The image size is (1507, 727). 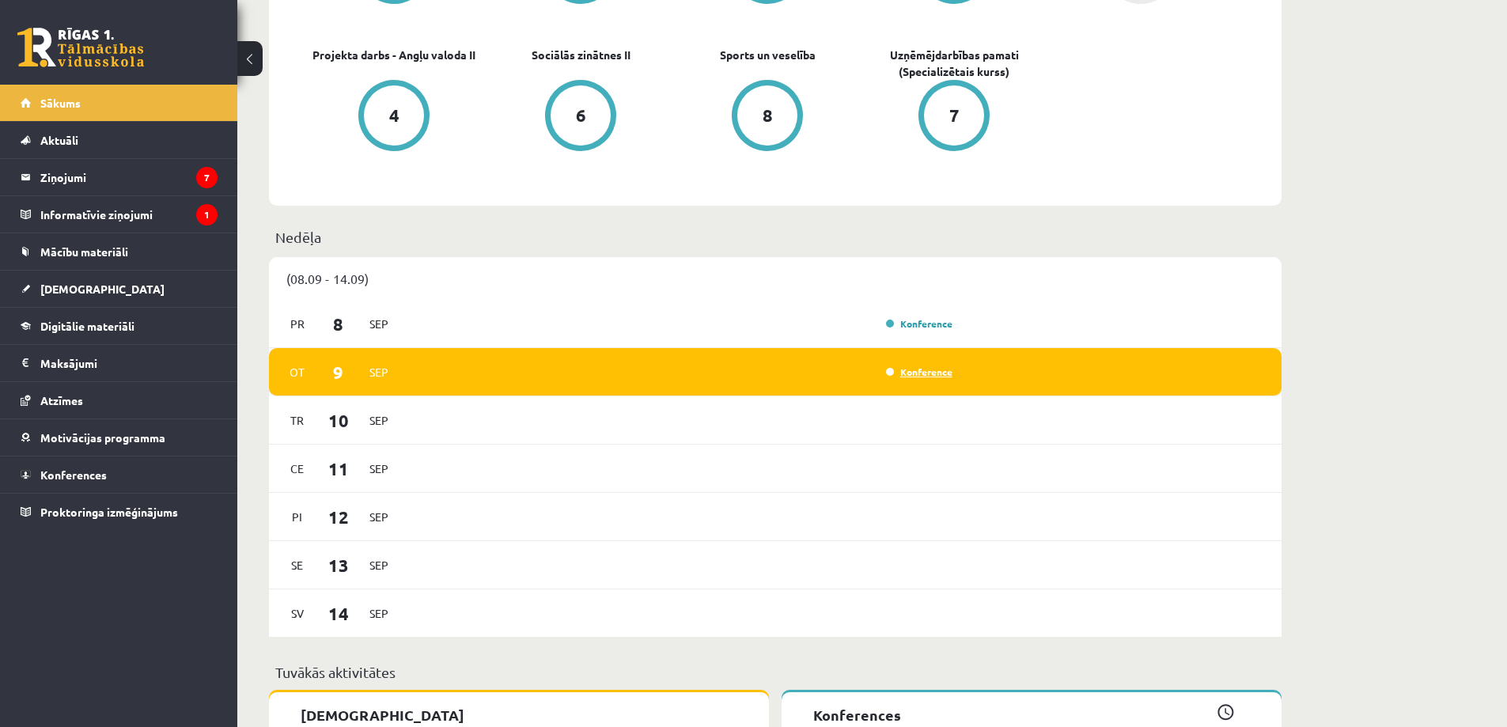 What do you see at coordinates (954, 116) in the screenshot?
I see `div: 7` at bounding box center [954, 116].